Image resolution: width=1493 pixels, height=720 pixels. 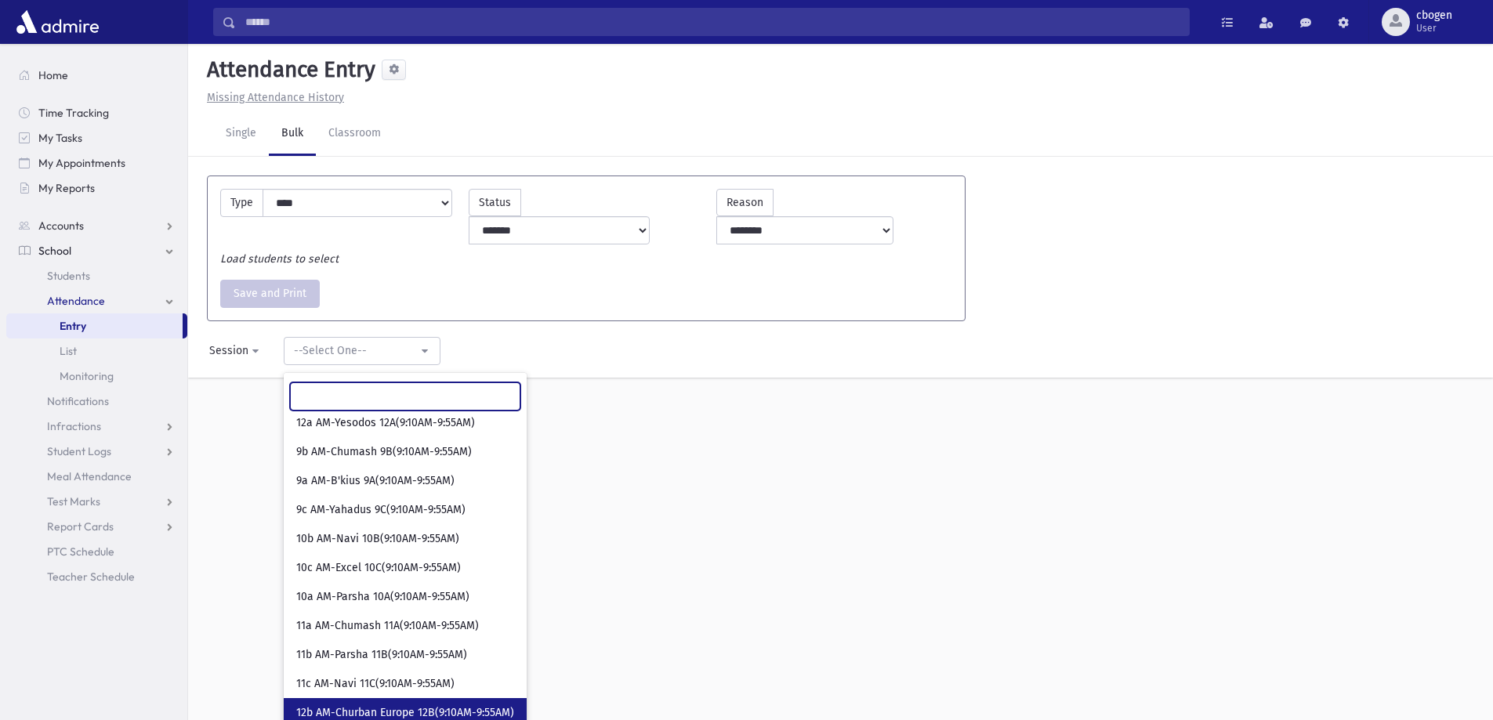 What do you see at coordinates (382, 655) in the screenshot?
I see `span: 11b AM-Parsha 11B(9:10AM-9:55AM)` at bounding box center [382, 655].